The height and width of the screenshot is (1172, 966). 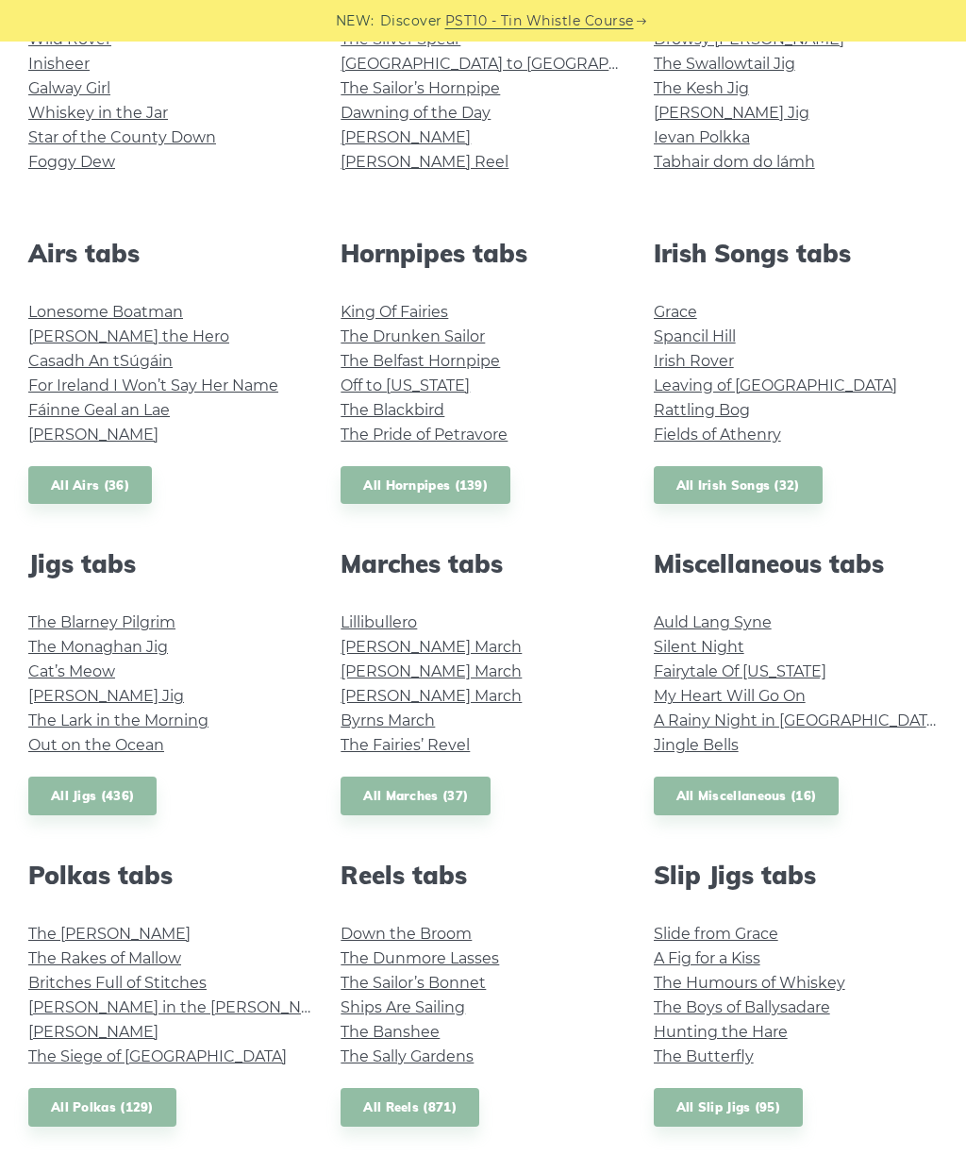 What do you see at coordinates (72, 671) in the screenshot?
I see `a: Cat’s Meow` at bounding box center [72, 671].